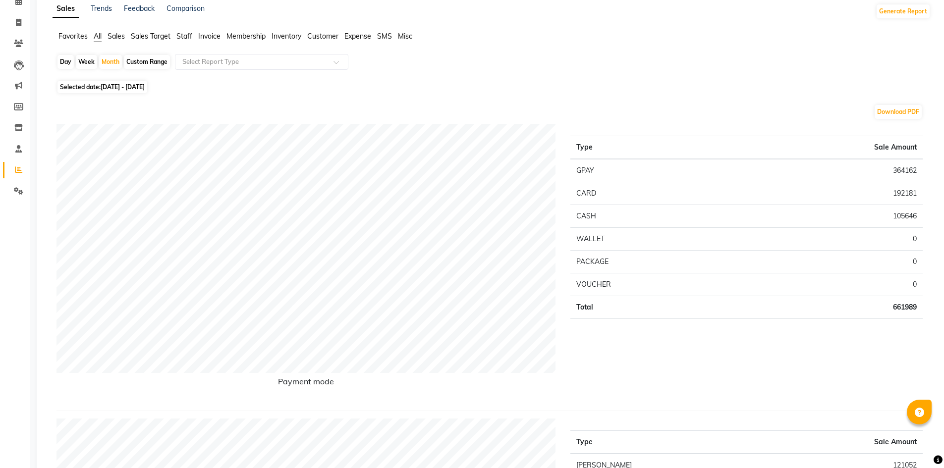  What do you see at coordinates (828, 194) in the screenshot?
I see `td: 192181` at bounding box center [828, 194].